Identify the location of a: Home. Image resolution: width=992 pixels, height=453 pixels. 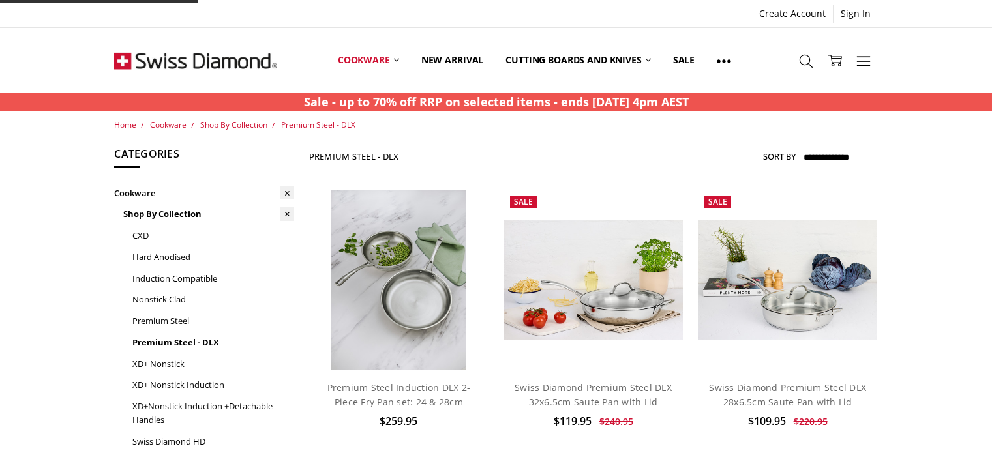
(125, 125).